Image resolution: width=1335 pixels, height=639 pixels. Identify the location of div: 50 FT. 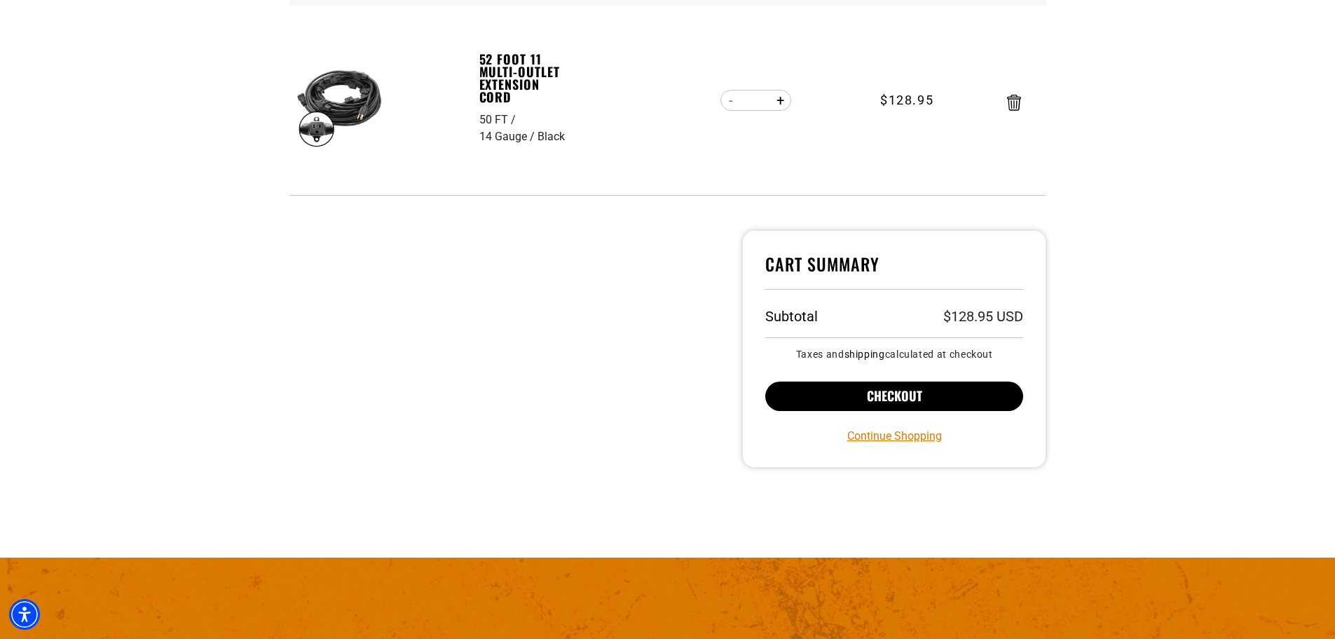
(499, 120).